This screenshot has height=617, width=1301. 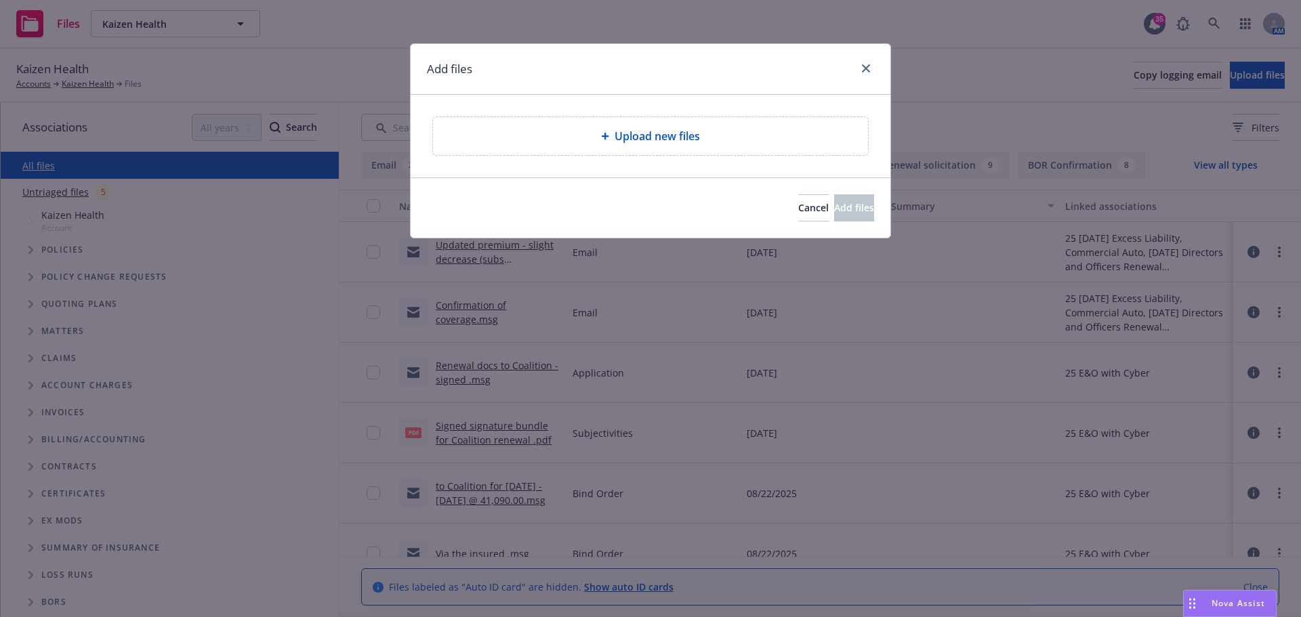 What do you see at coordinates (866, 68) in the screenshot?
I see `a: close` at bounding box center [866, 68].